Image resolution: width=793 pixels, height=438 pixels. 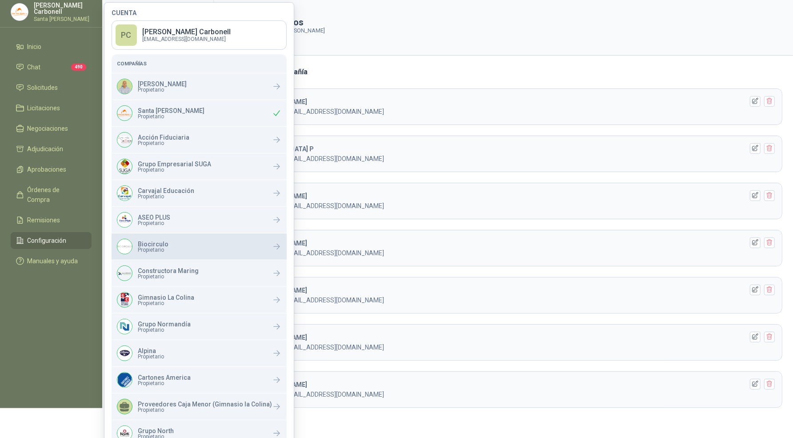 I want to click on a: Licitaciones, so click(x=51, y=108).